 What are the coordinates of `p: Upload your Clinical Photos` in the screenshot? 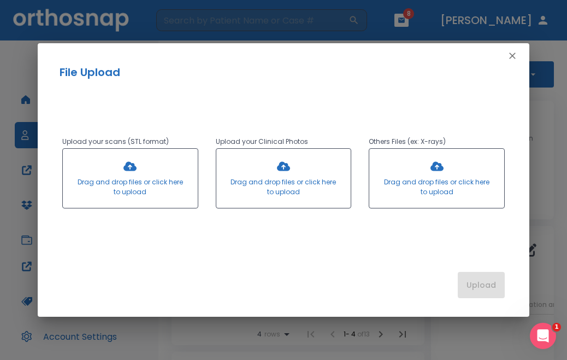 It's located at (284, 142).